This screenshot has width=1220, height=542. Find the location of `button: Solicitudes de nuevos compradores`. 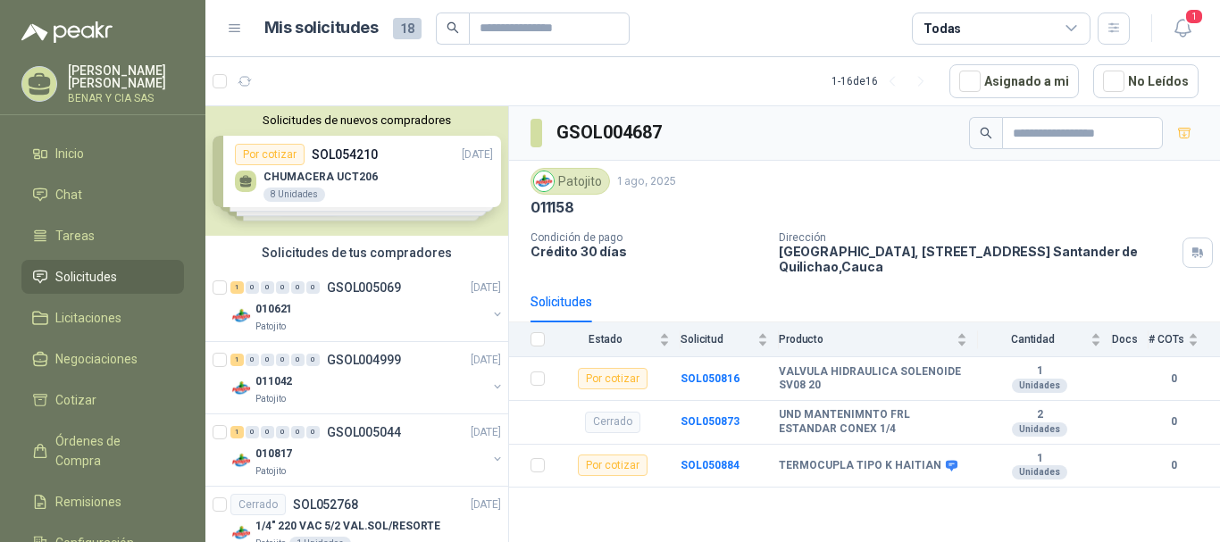

button: Solicitudes de nuevos compradores is located at coordinates (356, 120).